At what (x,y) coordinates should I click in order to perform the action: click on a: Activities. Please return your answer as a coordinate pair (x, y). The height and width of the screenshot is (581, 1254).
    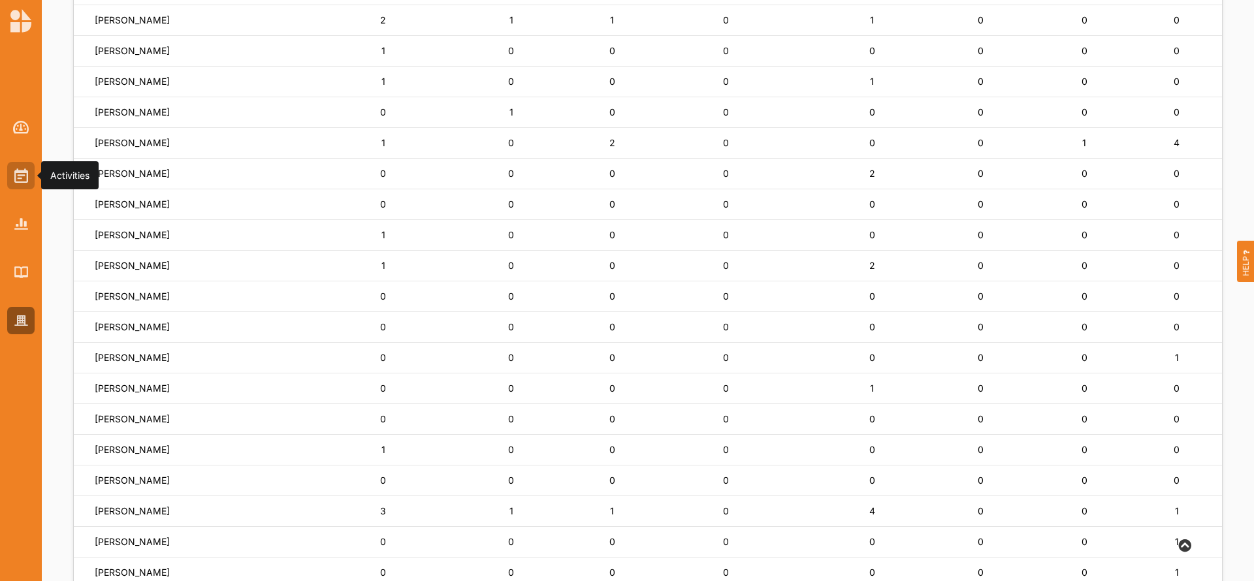
    Looking at the image, I should click on (21, 176).